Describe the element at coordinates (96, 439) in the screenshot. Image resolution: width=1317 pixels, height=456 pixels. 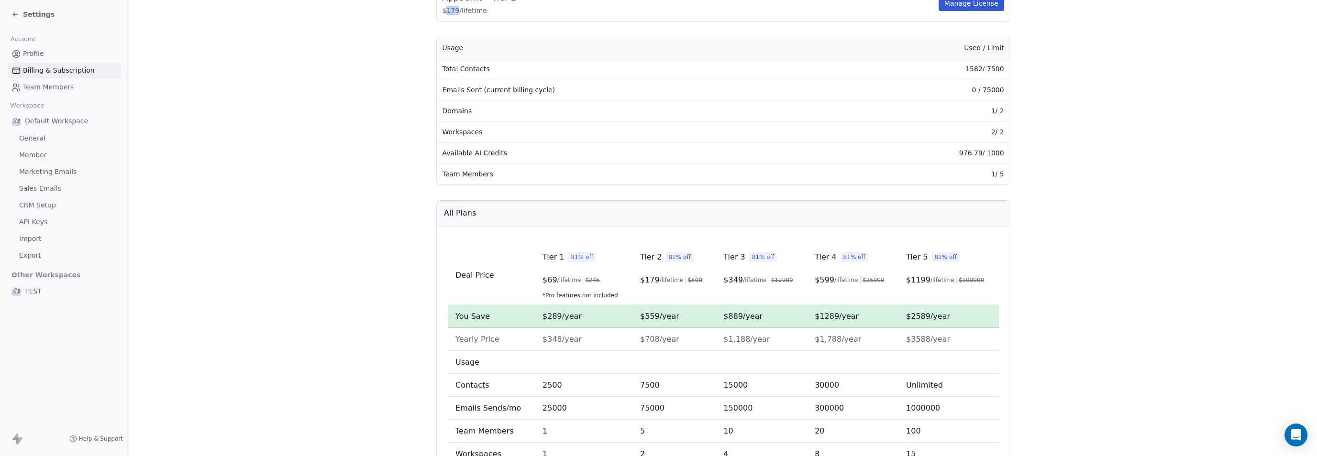
I see `a: Help & Support` at that location.